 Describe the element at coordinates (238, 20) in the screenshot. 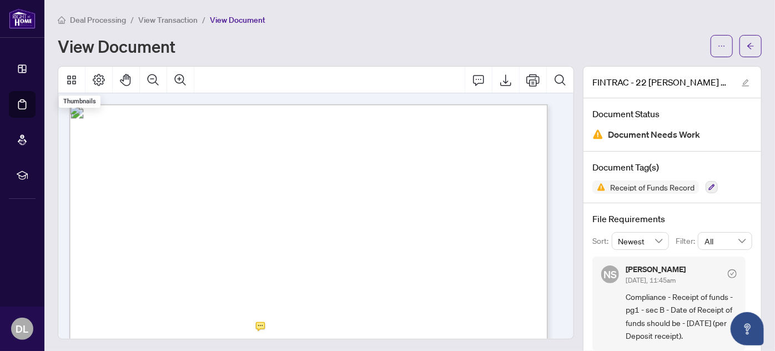

I see `span: View Document` at that location.